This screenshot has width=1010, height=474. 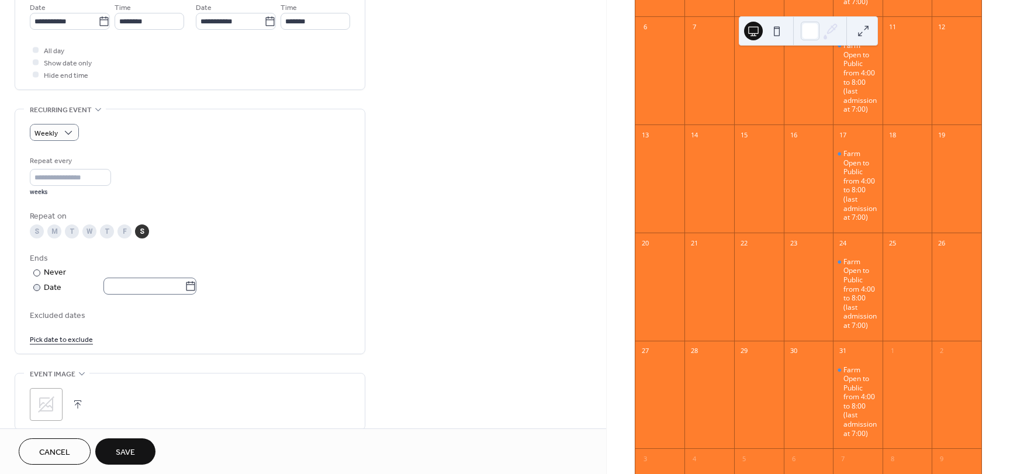 I want to click on div: Repeat every, so click(x=69, y=161).